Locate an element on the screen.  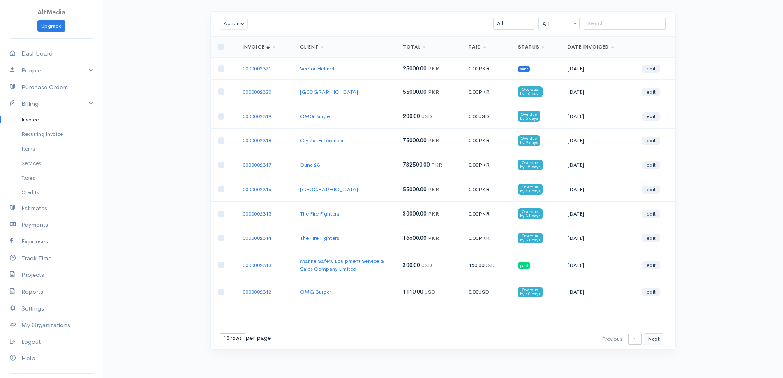
a: 0000002314 is located at coordinates (257, 238).